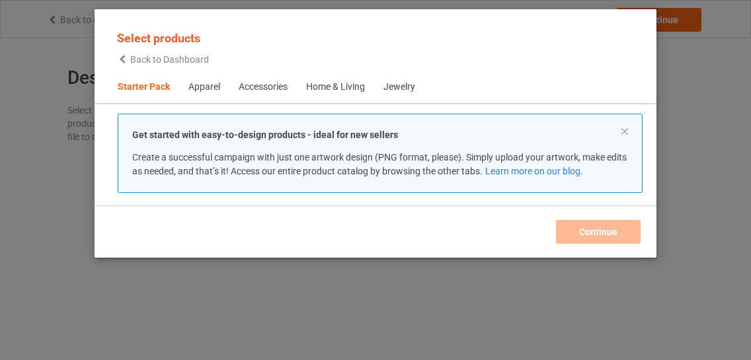 Image resolution: width=751 pixels, height=360 pixels. What do you see at coordinates (379, 164) in the screenshot?
I see `span: Create a successful campaign with just one artwork design (PNG format, please). Simply upload you...` at bounding box center [379, 164].